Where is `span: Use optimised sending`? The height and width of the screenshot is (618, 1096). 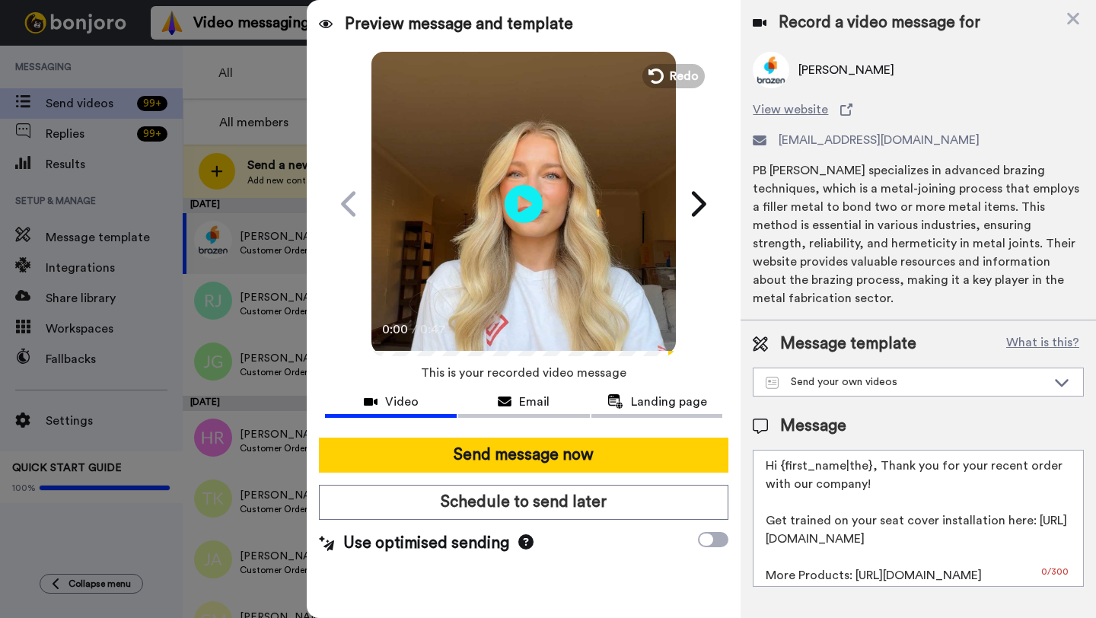 span: Use optimised sending is located at coordinates (426, 543).